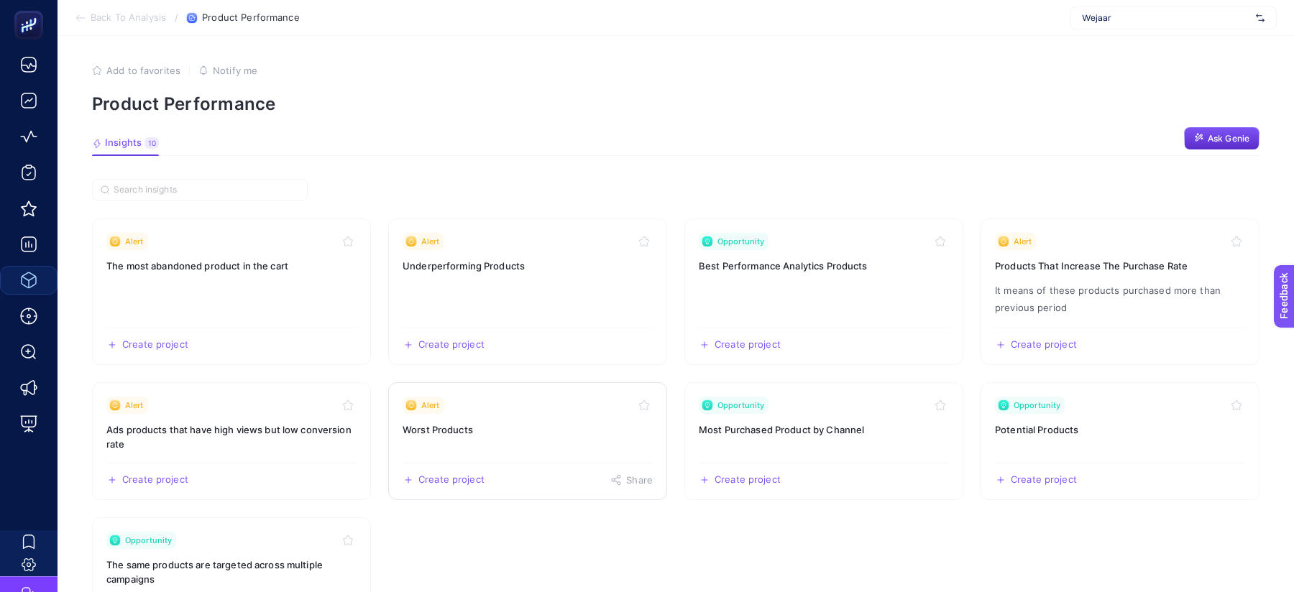  What do you see at coordinates (235, 70) in the screenshot?
I see `span: Notify me` at bounding box center [235, 70].